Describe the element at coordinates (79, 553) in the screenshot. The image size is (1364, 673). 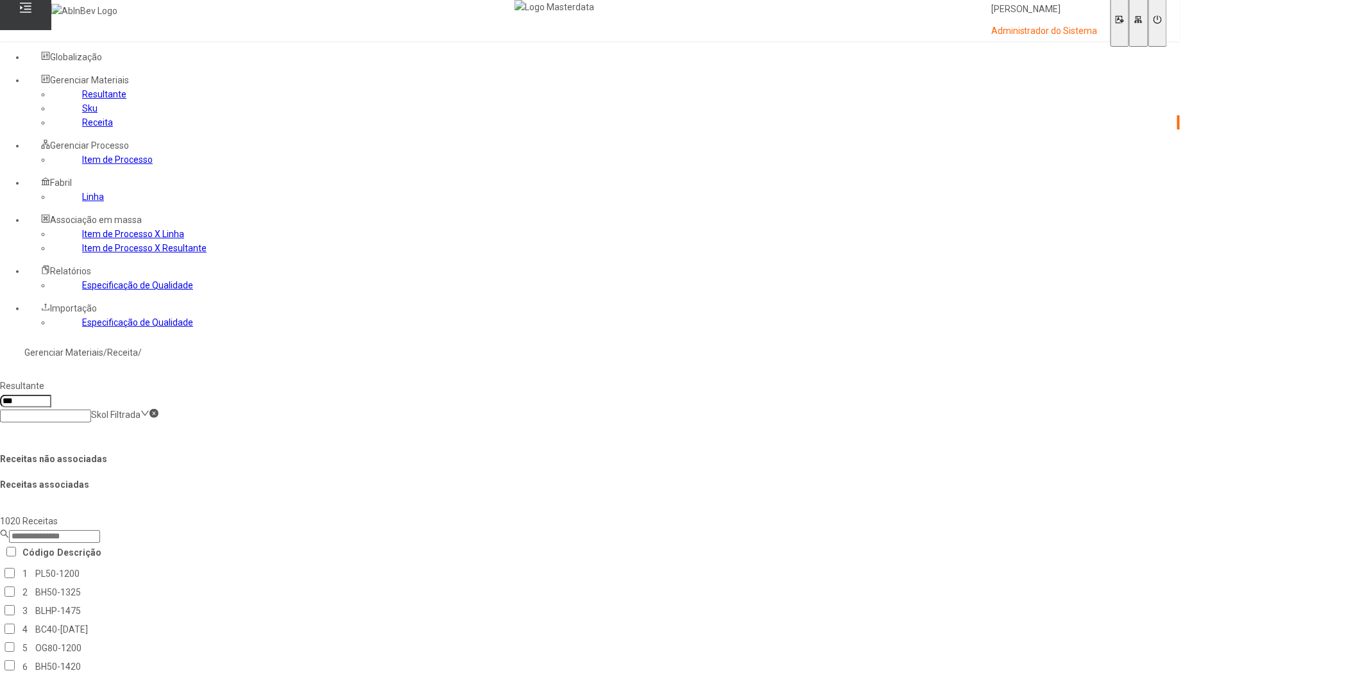
I see `th: Descrição` at that location.